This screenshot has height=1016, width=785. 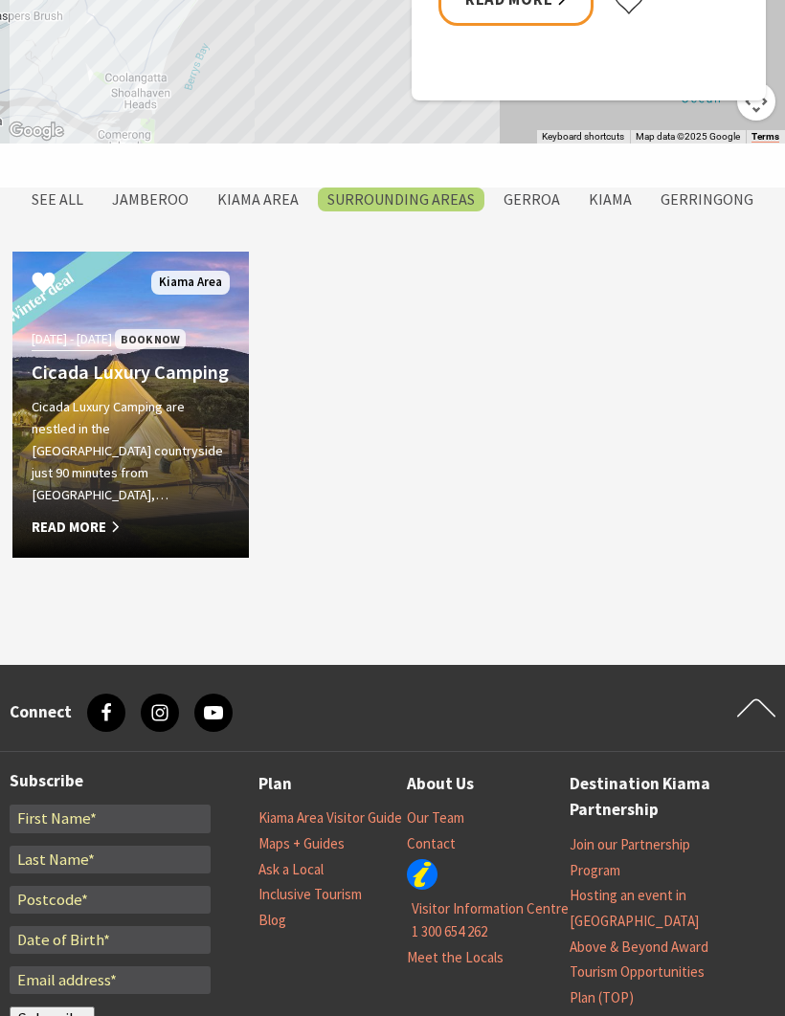 What do you see at coordinates (610, 199) in the screenshot?
I see `label: Kiama` at bounding box center [610, 199].